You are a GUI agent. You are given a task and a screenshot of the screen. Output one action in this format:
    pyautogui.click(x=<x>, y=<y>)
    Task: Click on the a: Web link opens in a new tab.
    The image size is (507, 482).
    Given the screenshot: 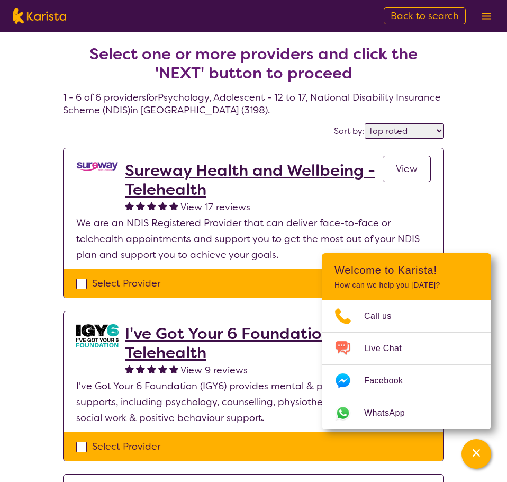 What is the action you would take?
    pyautogui.click(x=407, y=413)
    